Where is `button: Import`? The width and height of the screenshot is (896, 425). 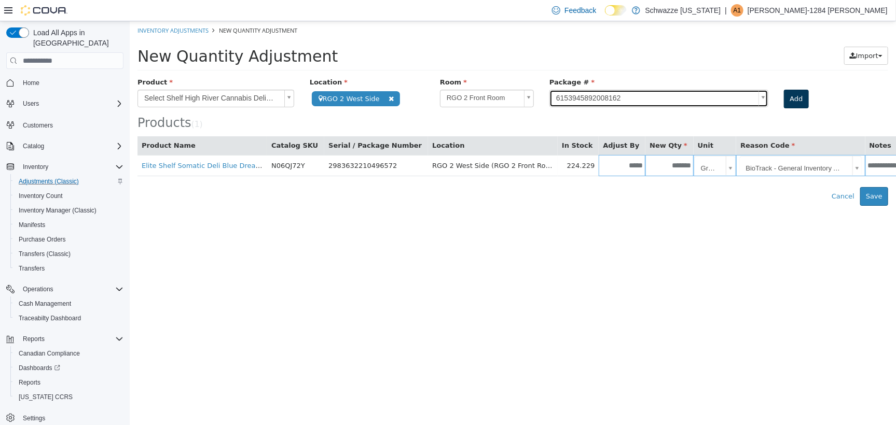
button: Import is located at coordinates (736, 35).